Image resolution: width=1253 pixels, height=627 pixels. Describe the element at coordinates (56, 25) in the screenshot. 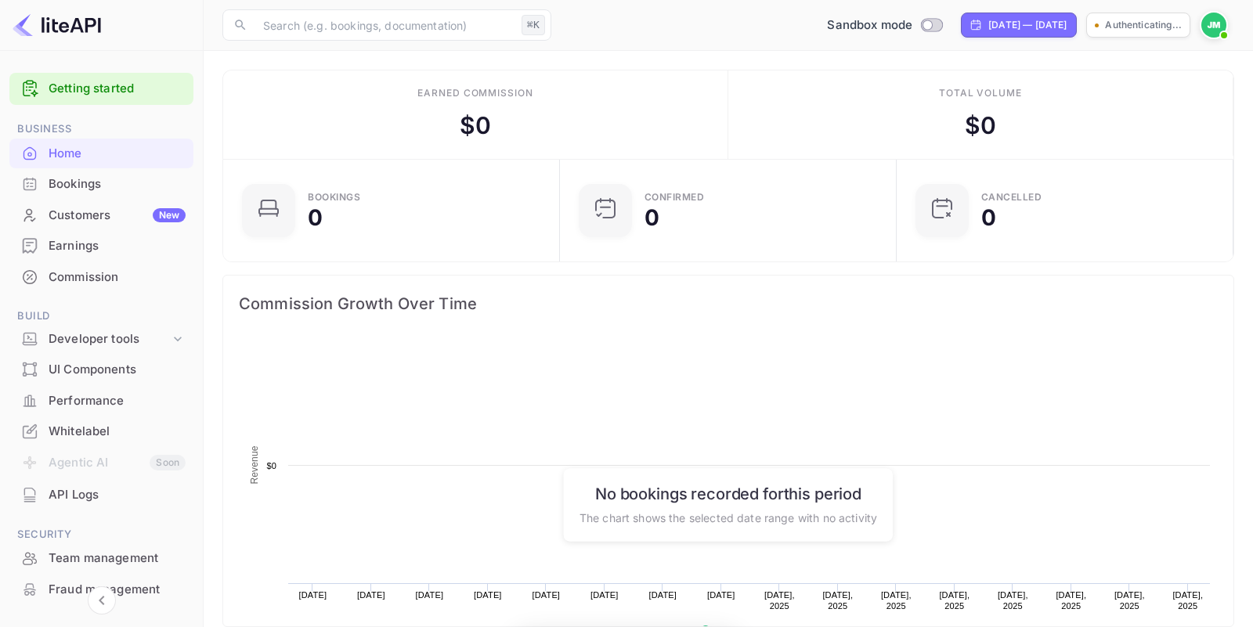

I see `img: LiteAPI logo` at that location.